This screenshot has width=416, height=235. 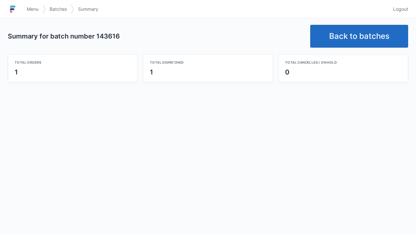 What do you see at coordinates (13, 9) in the screenshot?
I see `img: logo-small.jpg` at bounding box center [13, 9].